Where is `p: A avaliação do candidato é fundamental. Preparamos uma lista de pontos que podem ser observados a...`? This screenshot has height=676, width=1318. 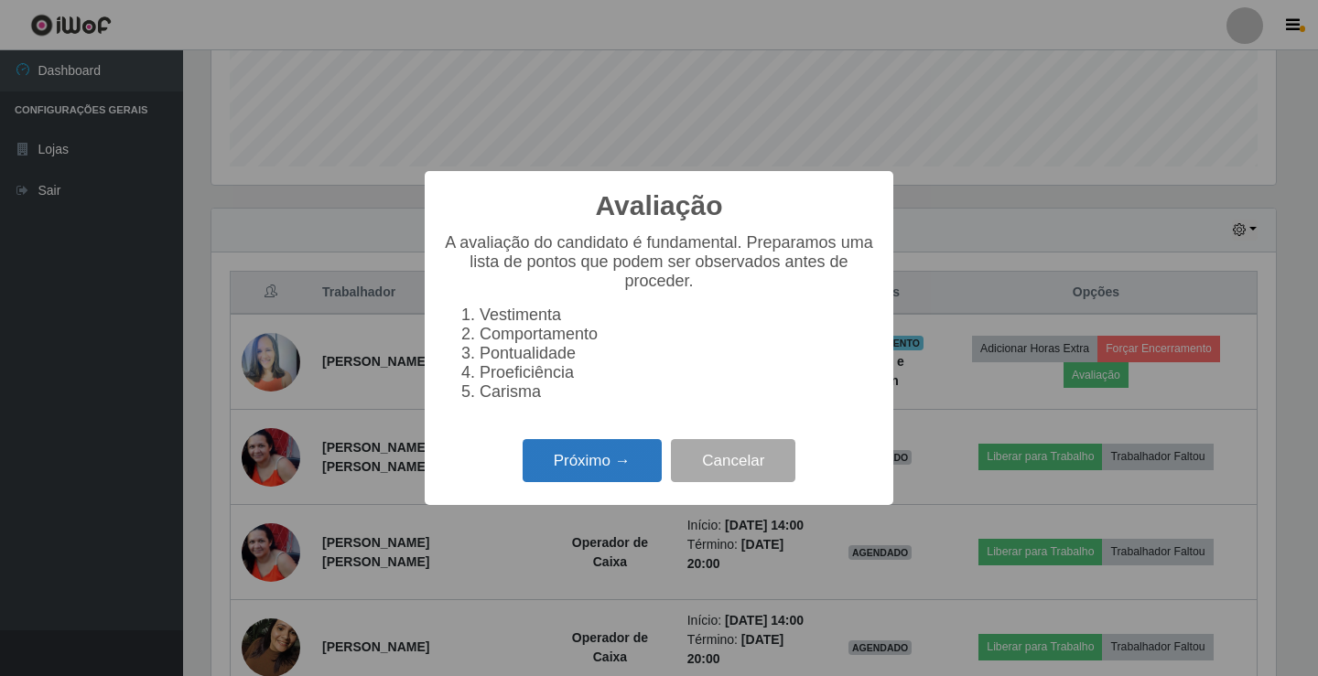 p: A avaliação do candidato é fundamental. Preparamos uma lista de pontos que podem ser observados a... is located at coordinates (659, 262).